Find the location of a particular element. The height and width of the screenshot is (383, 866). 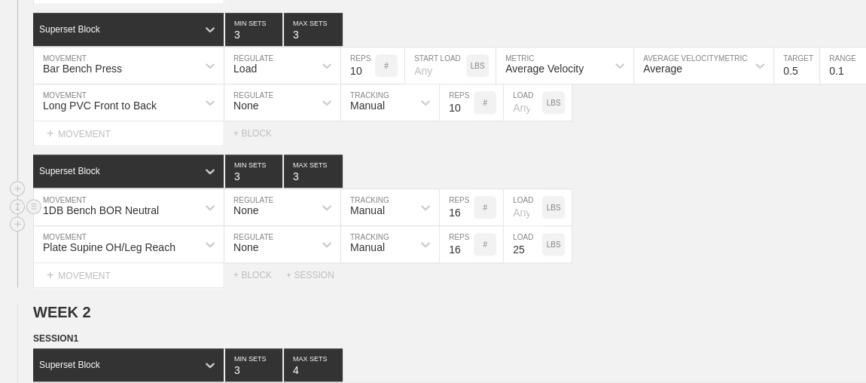

div: Average Velocity is located at coordinates (545, 69).